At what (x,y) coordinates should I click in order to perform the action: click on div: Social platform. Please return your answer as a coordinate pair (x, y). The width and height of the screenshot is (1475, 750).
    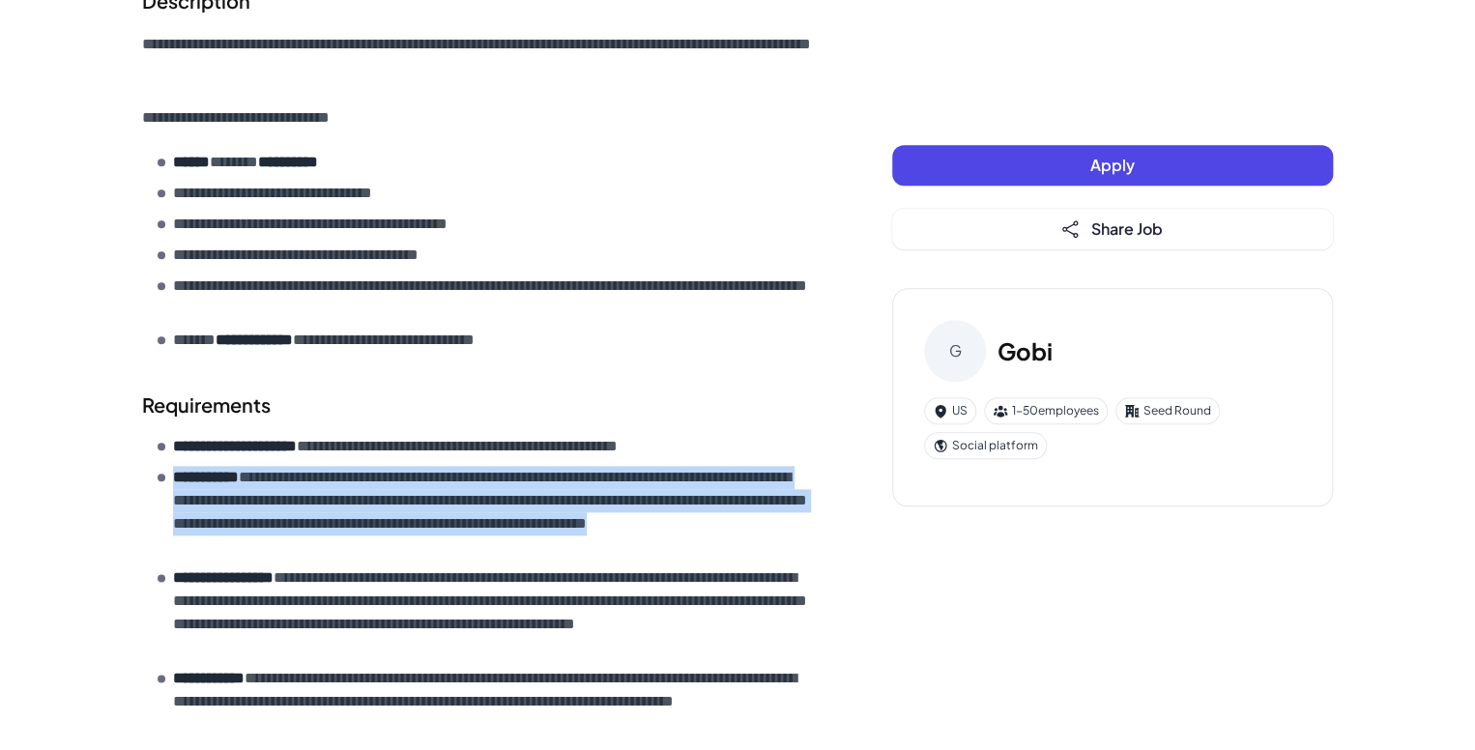
    Looking at the image, I should click on (985, 446).